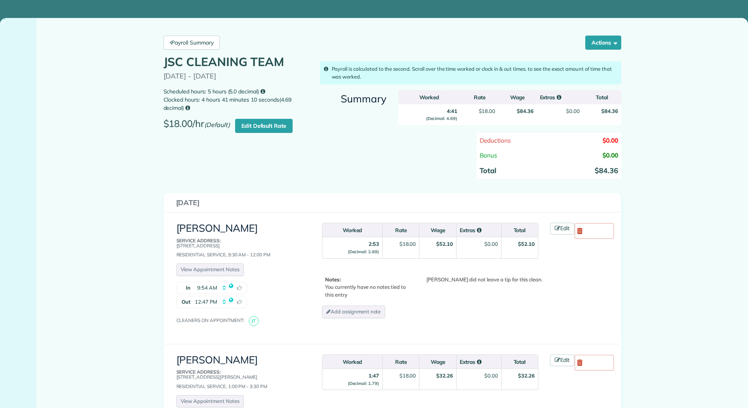 This screenshot has height=408, width=748. Describe the element at coordinates (363, 384) in the screenshot. I see `small: (Decimal: 1.79)` at that location.